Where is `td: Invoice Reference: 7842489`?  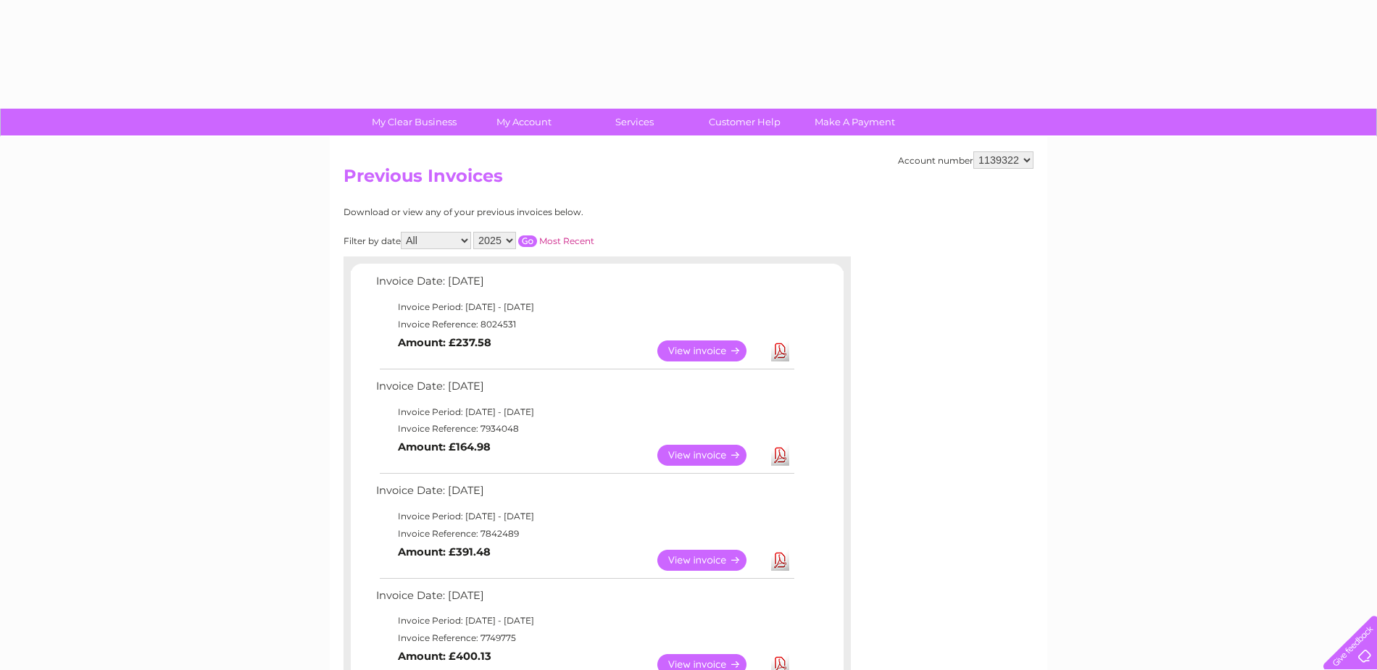
td: Invoice Reference: 7842489 is located at coordinates (584, 534).